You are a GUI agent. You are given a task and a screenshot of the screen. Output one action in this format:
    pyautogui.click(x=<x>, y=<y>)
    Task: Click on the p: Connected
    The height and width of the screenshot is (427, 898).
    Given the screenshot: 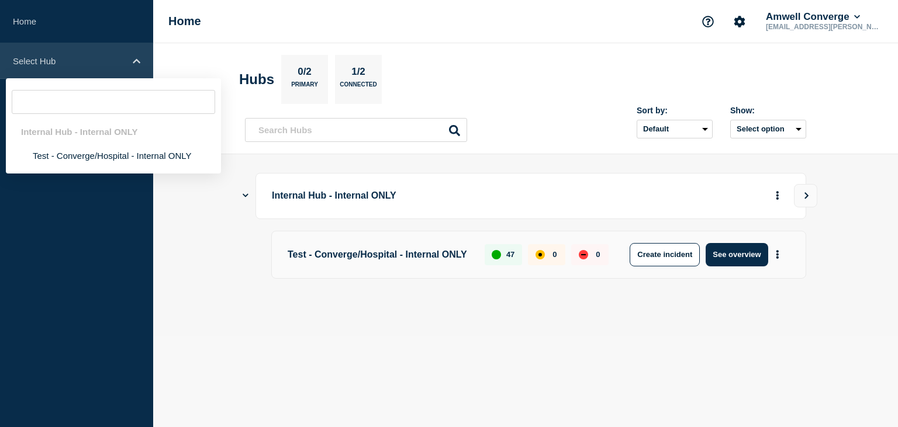 What is the action you would take?
    pyautogui.click(x=358, y=87)
    